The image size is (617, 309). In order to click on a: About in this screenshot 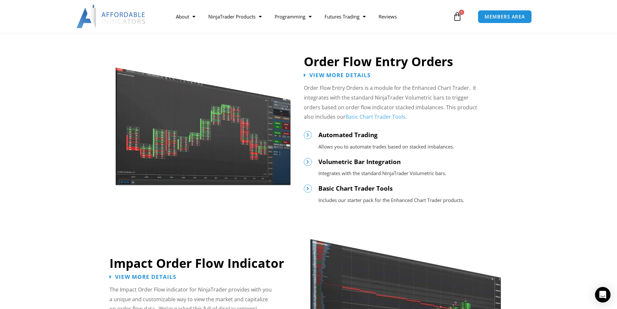, I will do `click(186, 17)`.